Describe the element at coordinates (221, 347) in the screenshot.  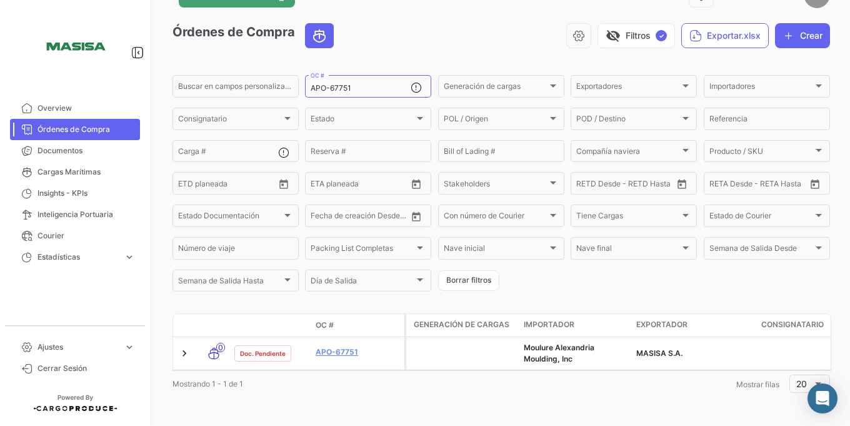
I see `span: 0` at that location.